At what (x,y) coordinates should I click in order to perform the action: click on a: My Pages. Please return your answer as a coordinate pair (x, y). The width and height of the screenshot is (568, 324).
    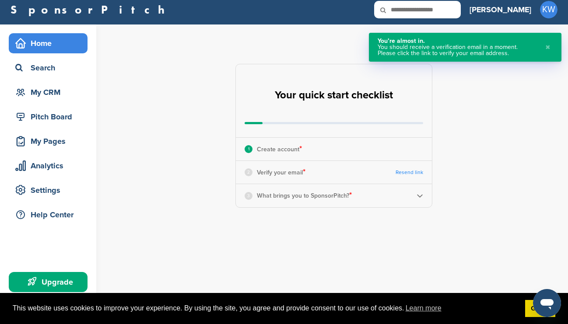
    Looking at the image, I should click on (48, 141).